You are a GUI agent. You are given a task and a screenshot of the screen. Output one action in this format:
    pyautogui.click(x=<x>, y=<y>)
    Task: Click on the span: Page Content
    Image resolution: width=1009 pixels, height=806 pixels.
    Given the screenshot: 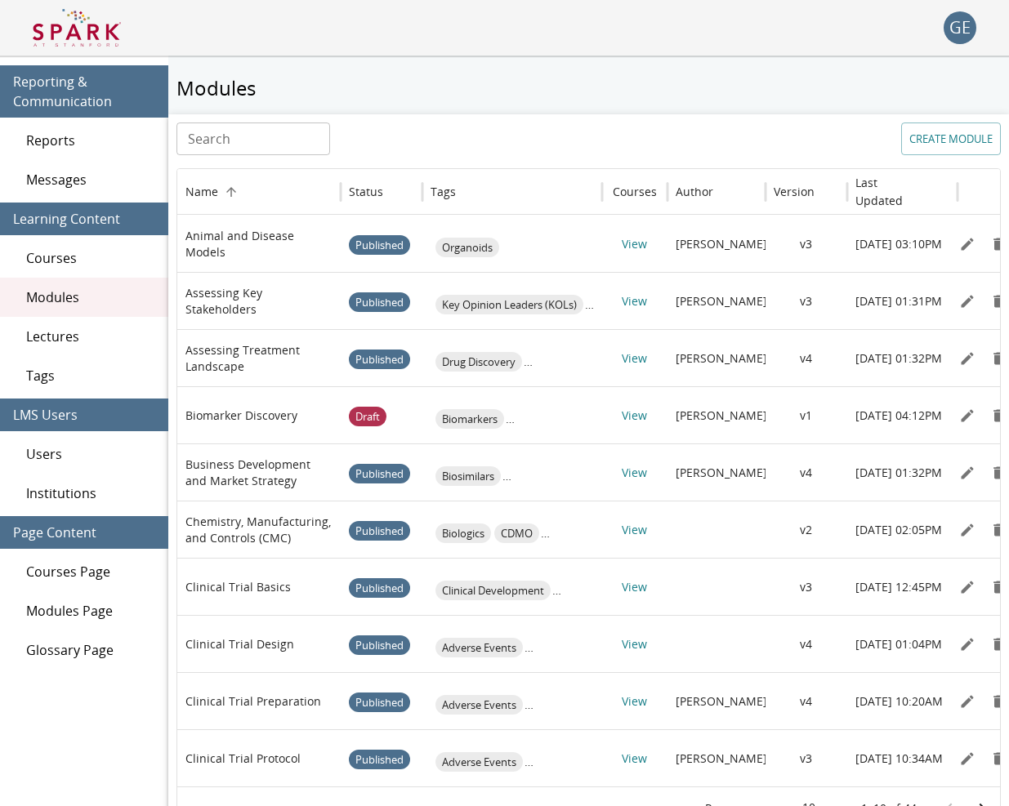 What is the action you would take?
    pyautogui.click(x=84, y=533)
    